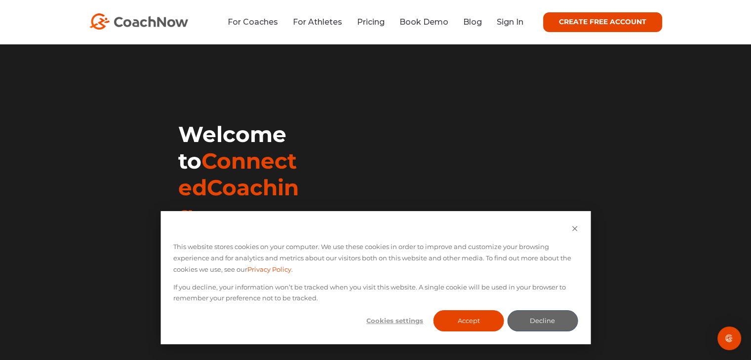 This screenshot has width=751, height=360. What do you see at coordinates (510, 22) in the screenshot?
I see `a: Sign In` at bounding box center [510, 22].